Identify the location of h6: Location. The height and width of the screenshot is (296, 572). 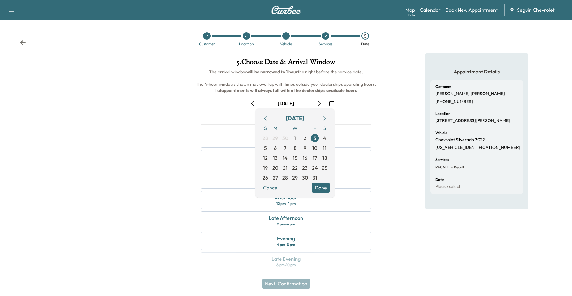
(443, 114).